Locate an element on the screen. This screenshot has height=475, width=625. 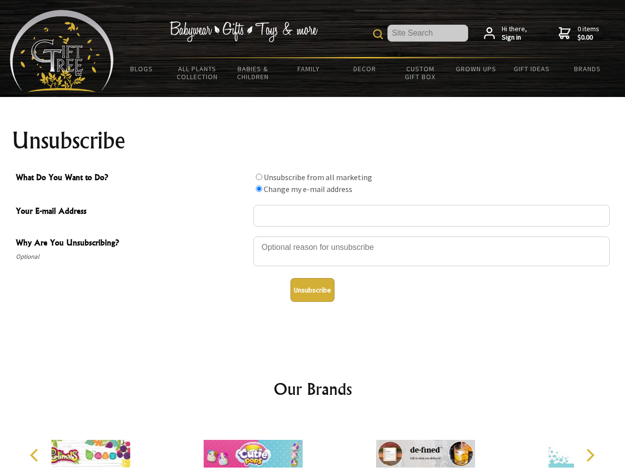
label: Unsubscribe from all marketing is located at coordinates (318, 177).